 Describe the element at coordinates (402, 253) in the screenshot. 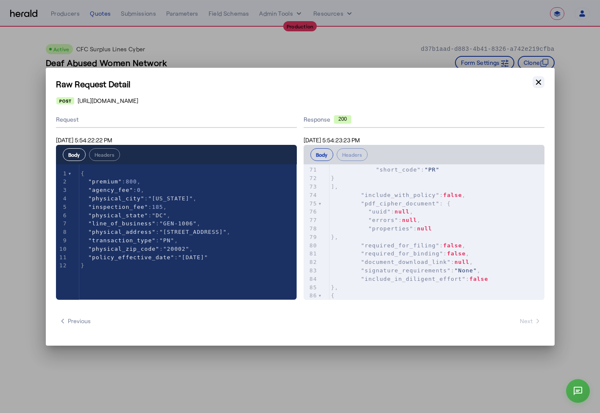

I see `span: "required_for_binding"` at that location.